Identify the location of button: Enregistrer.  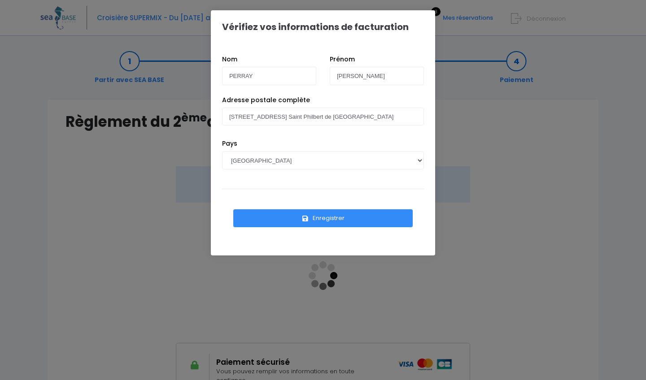
(323, 218).